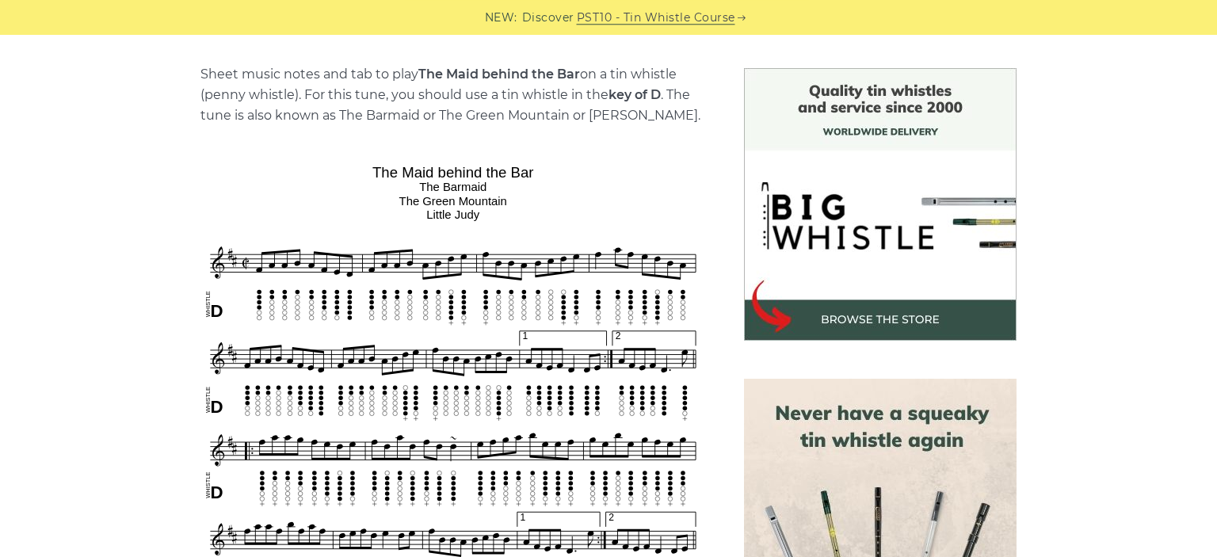 This screenshot has height=557, width=1217. I want to click on span: Discover, so click(548, 17).